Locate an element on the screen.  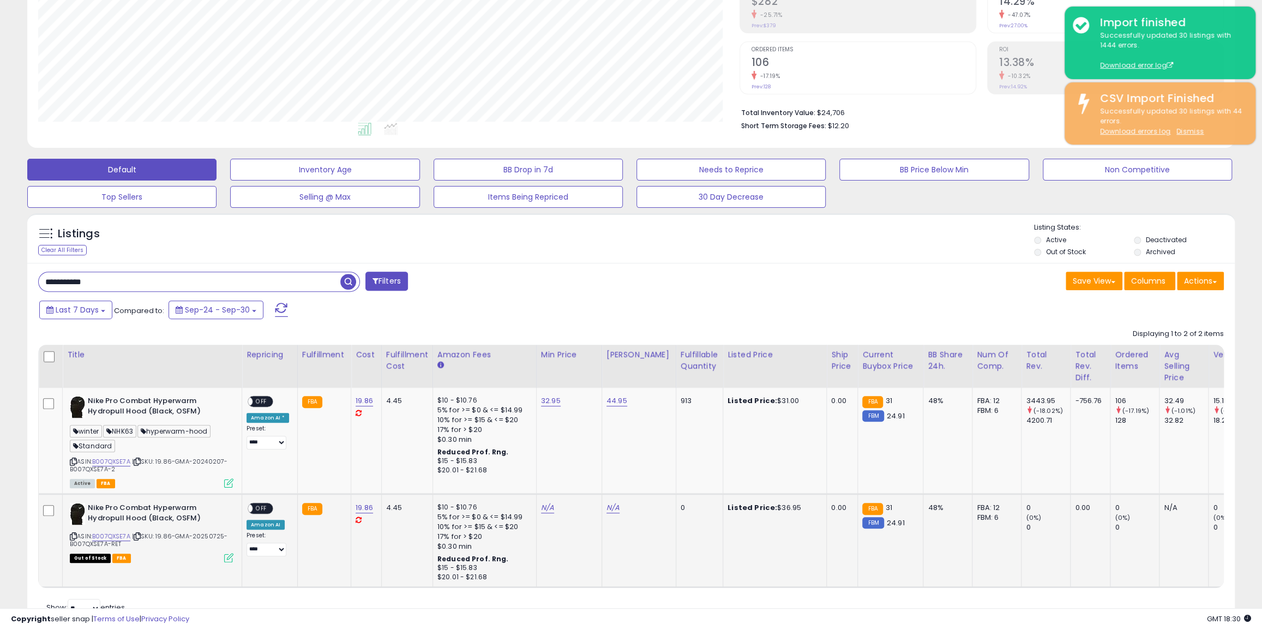
button: Inventory Age is located at coordinates (325, 170).